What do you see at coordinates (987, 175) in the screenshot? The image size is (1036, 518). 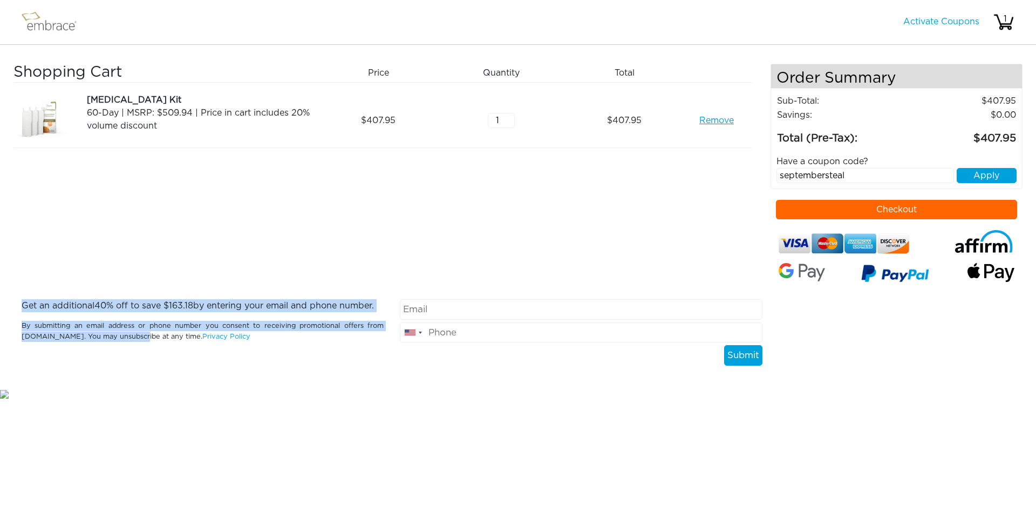 I see `button: Apply` at bounding box center [987, 175].